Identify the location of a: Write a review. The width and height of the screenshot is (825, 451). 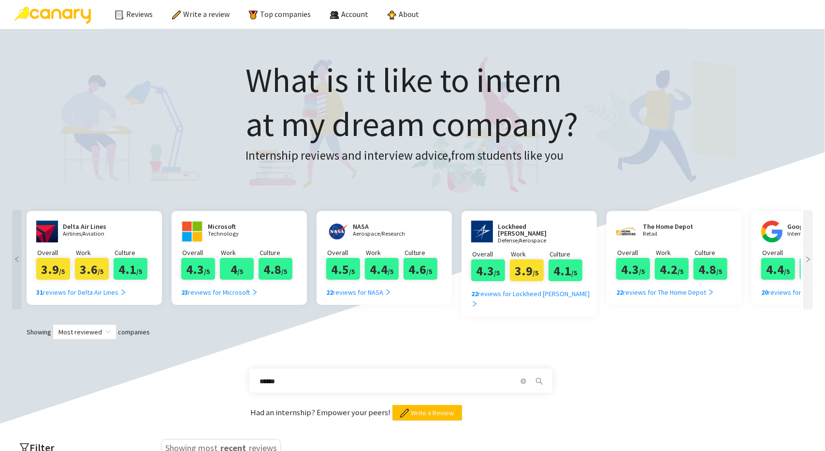
(201, 14).